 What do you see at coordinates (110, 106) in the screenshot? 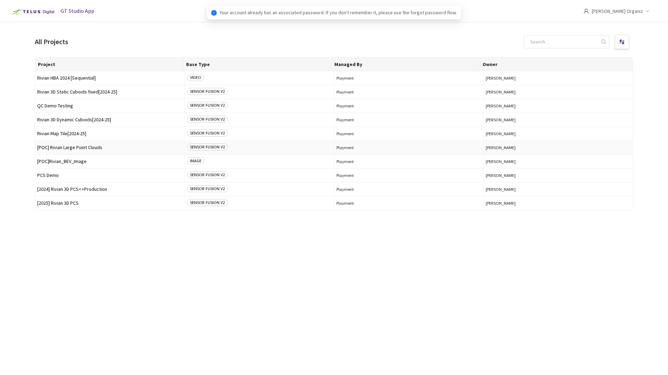
I see `span: QC Demo Testing` at bounding box center [110, 106].